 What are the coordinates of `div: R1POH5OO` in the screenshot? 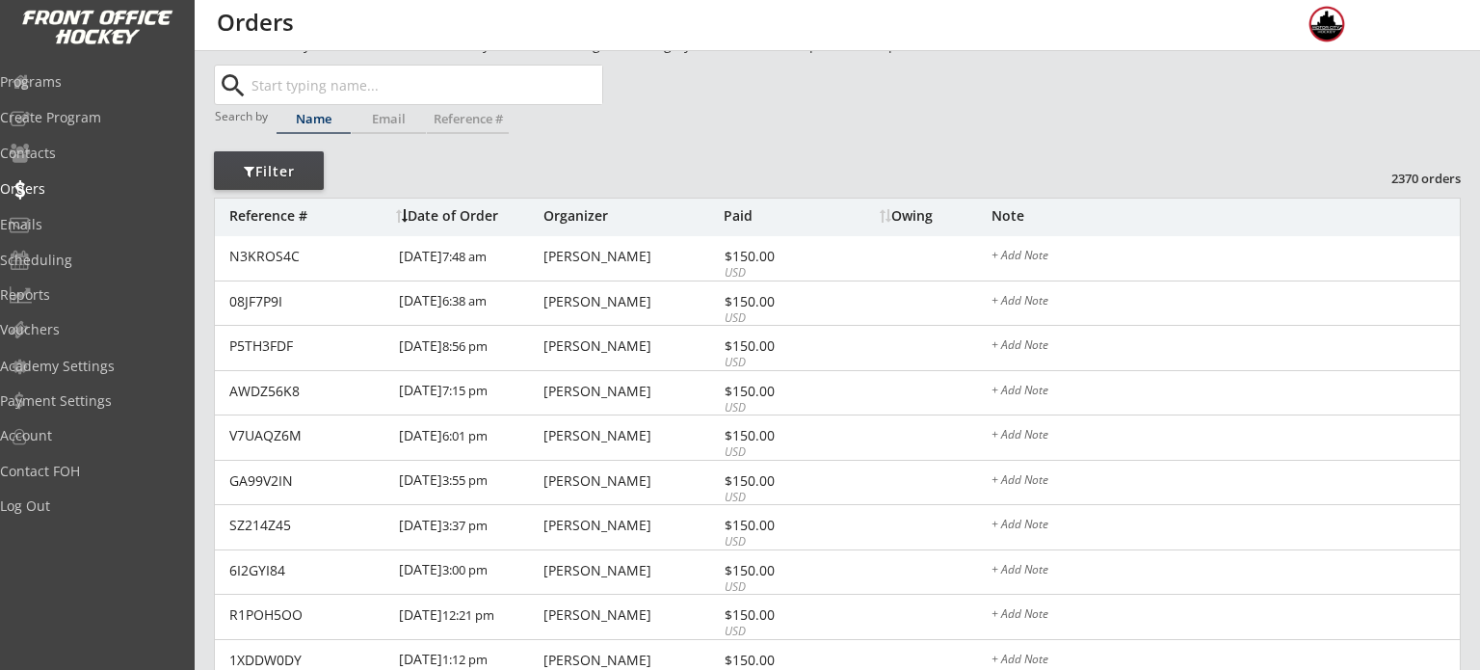 It's located at (308, 615).